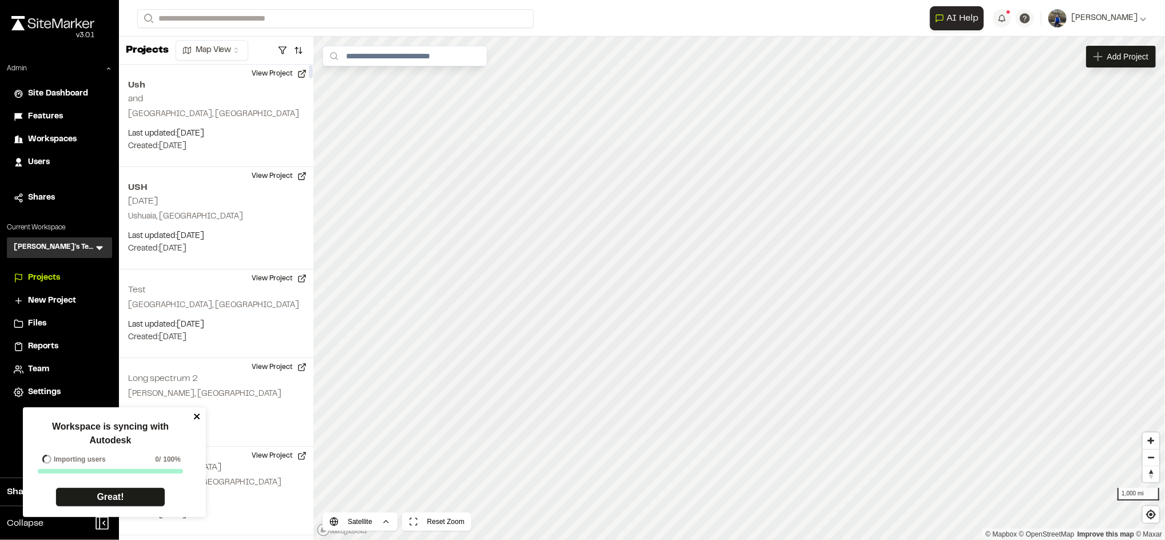  Describe the element at coordinates (59, 324) in the screenshot. I see `a: Files` at that location.